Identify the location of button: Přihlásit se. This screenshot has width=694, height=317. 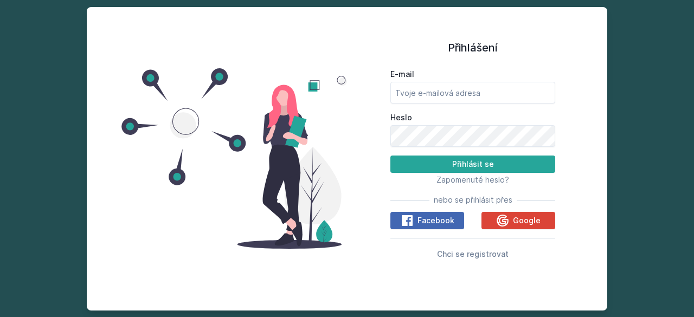
(473, 164).